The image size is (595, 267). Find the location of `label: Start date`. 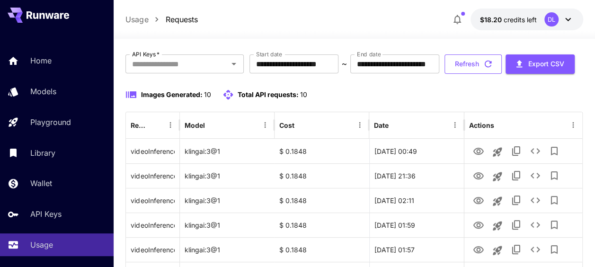

label: Start date is located at coordinates (269, 54).